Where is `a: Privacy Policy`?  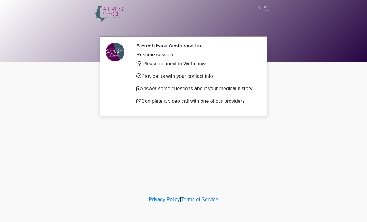 a: Privacy Policy is located at coordinates (165, 199).